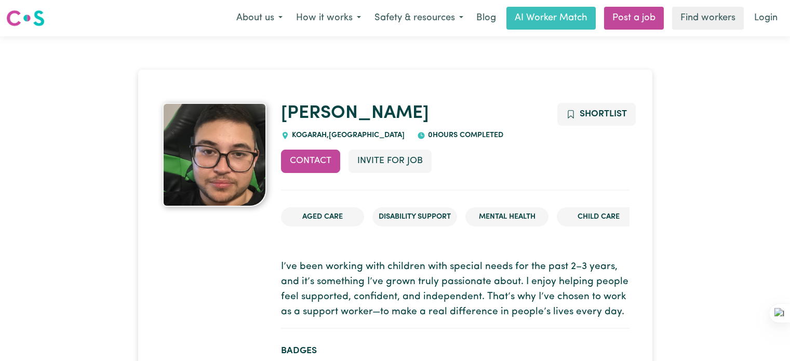 The image size is (790, 361). Describe the element at coordinates (322, 217) in the screenshot. I see `li: Aged Care` at that location.